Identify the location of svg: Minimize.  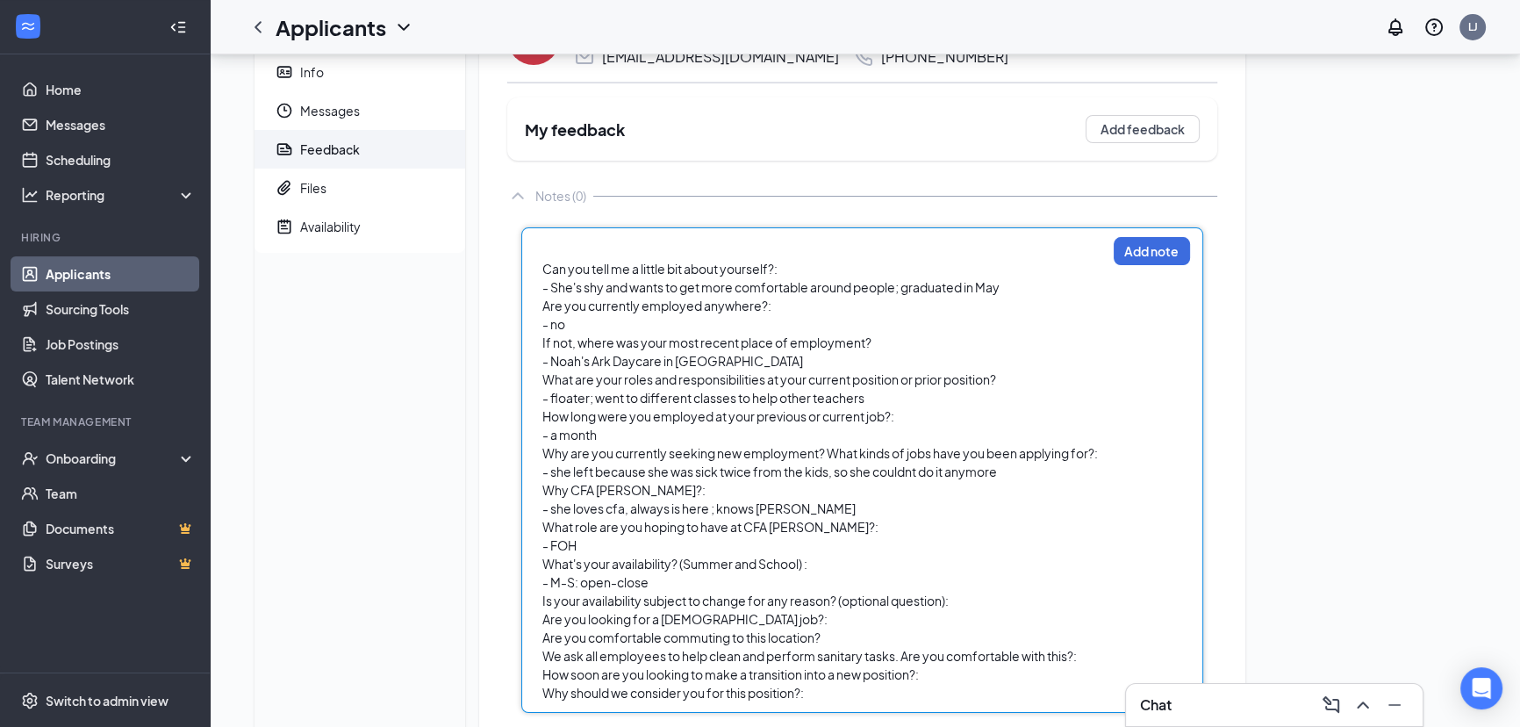
(1395, 705).